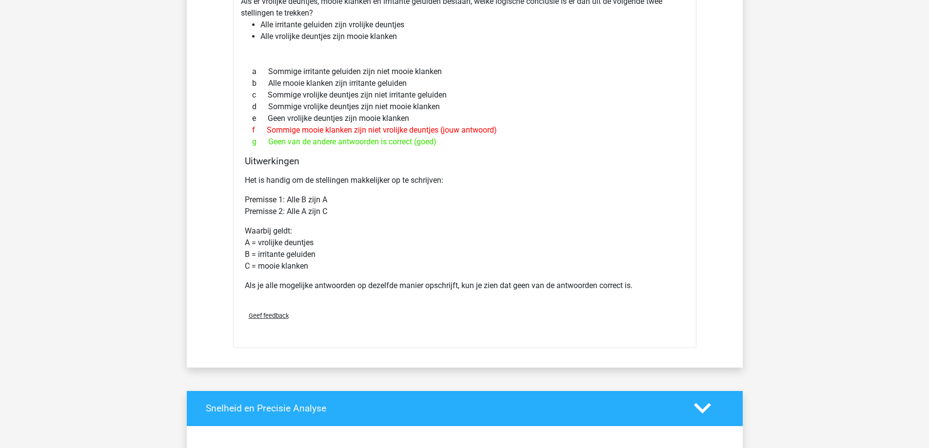 This screenshot has height=448, width=929. I want to click on h4: Snelheid en Precisie Analyse, so click(442, 408).